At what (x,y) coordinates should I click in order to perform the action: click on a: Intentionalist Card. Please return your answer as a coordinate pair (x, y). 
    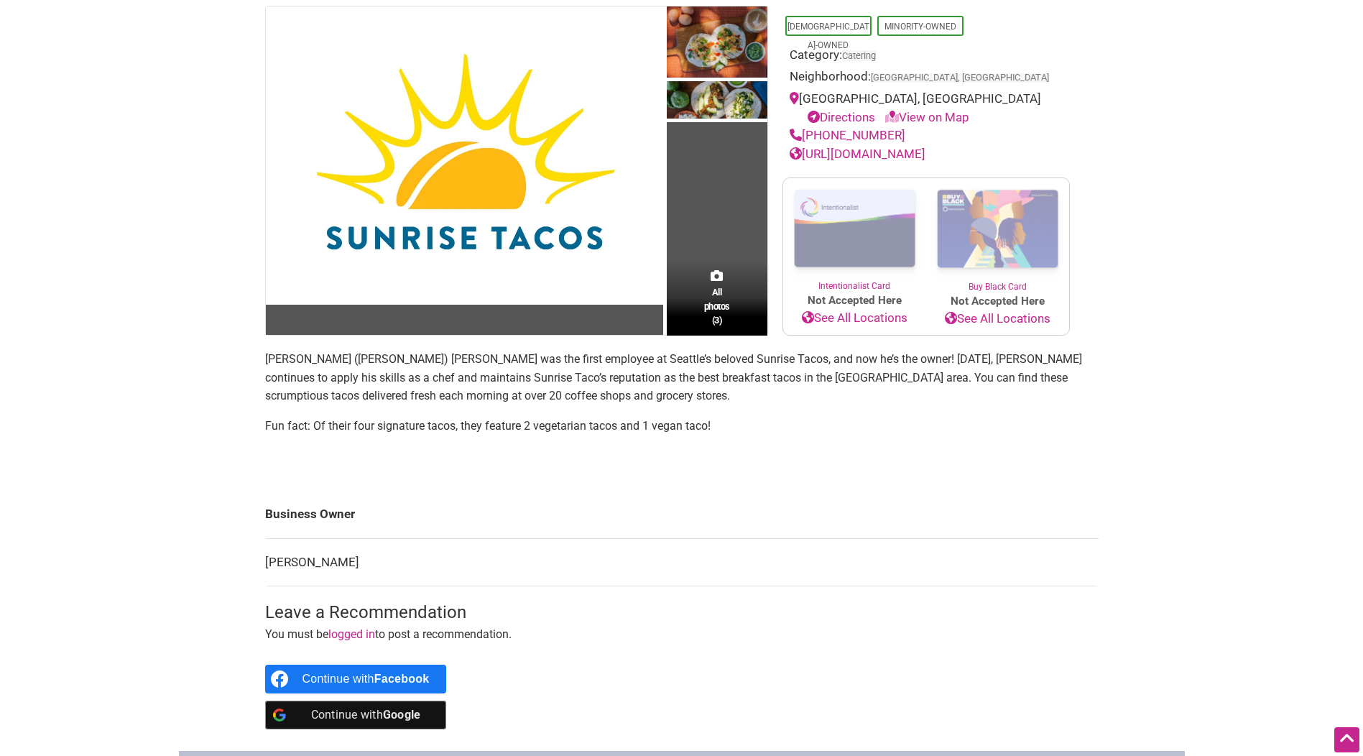
    Looking at the image, I should click on (854, 235).